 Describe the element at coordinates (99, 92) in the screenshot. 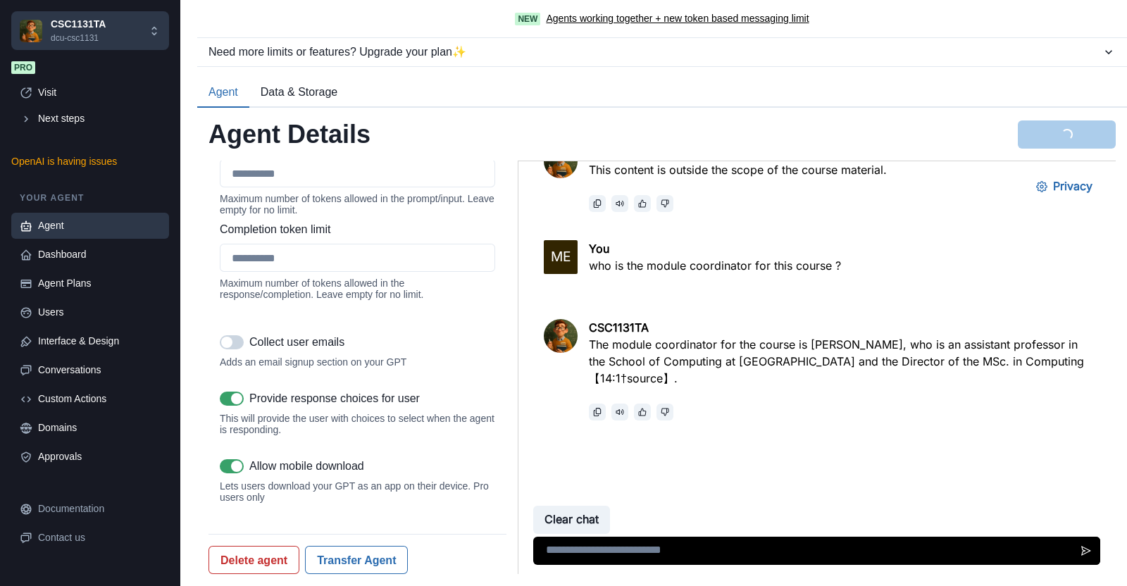

I see `div: Visit` at that location.